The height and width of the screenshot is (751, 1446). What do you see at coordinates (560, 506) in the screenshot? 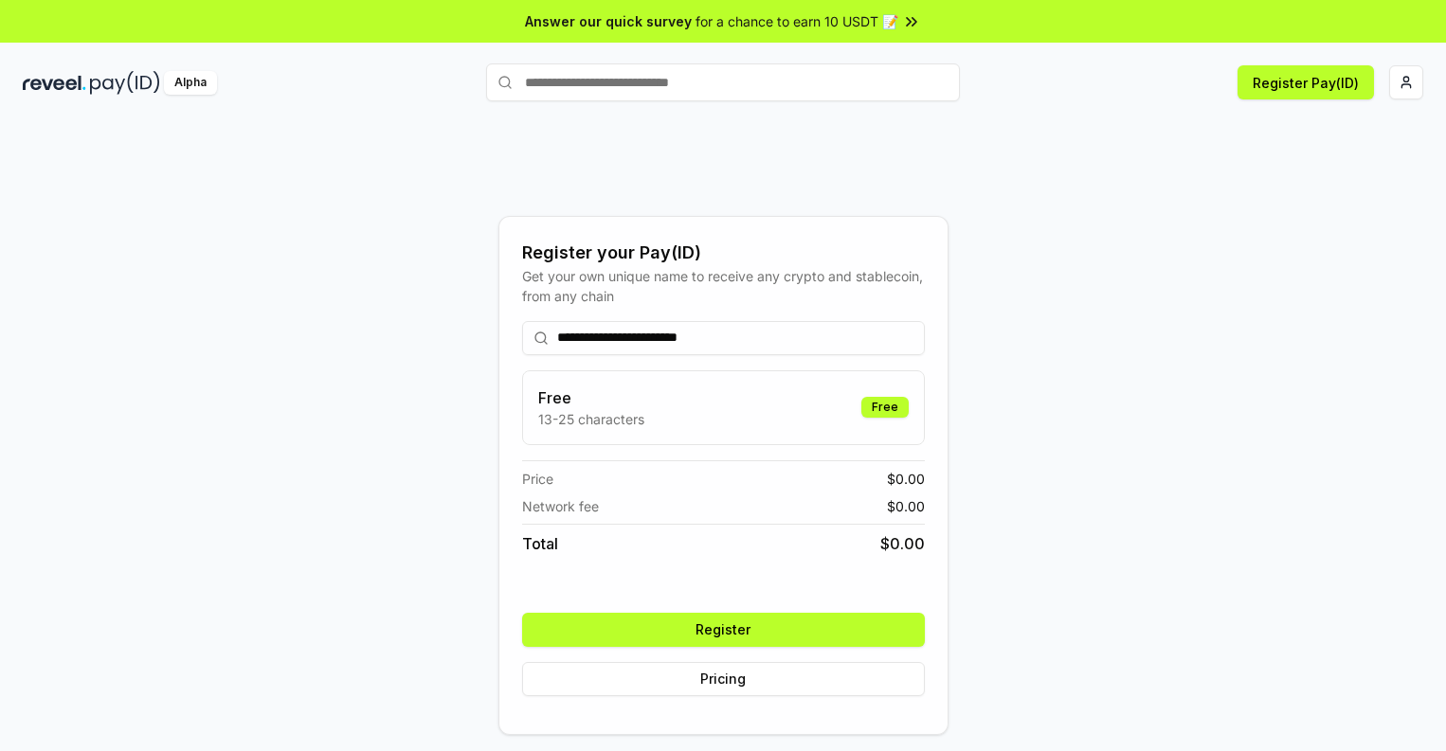
I see `span: Network fee` at bounding box center [560, 506].